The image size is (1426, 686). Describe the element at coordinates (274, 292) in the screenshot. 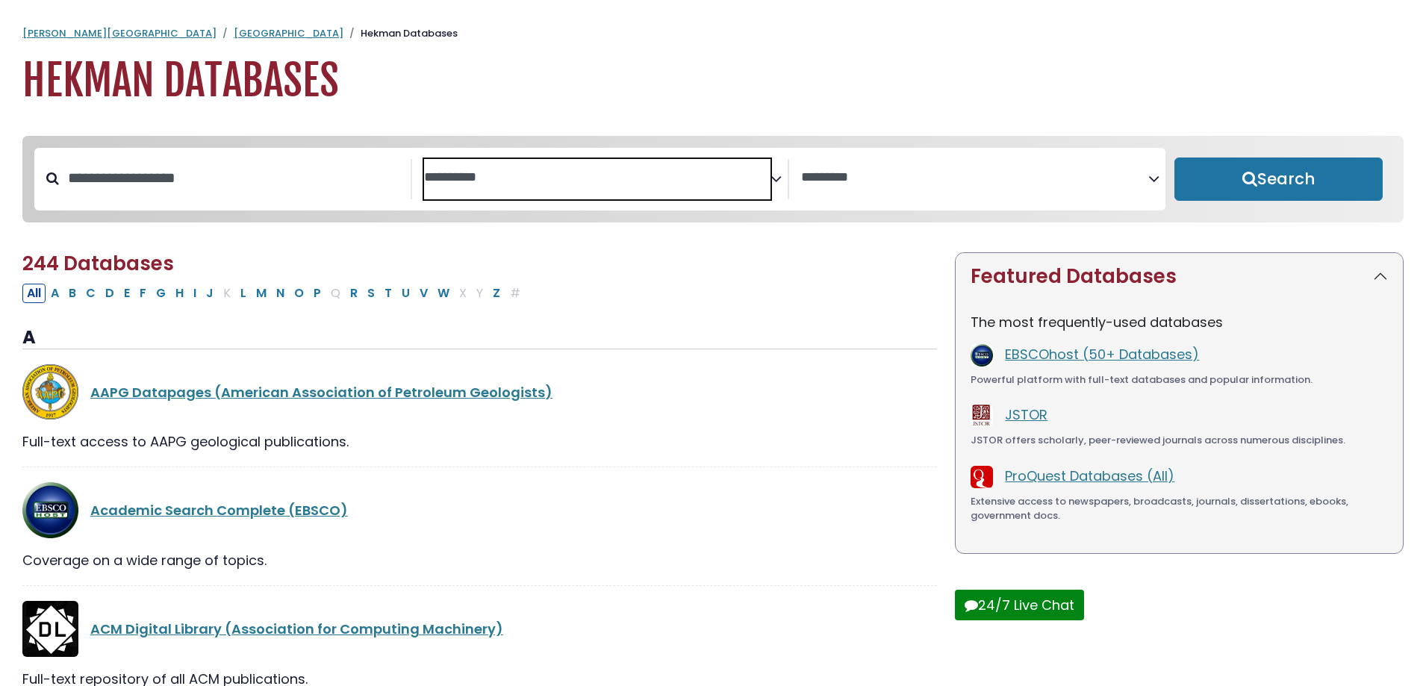

I see `div: Alpha-list to filter by first letter of database name` at that location.